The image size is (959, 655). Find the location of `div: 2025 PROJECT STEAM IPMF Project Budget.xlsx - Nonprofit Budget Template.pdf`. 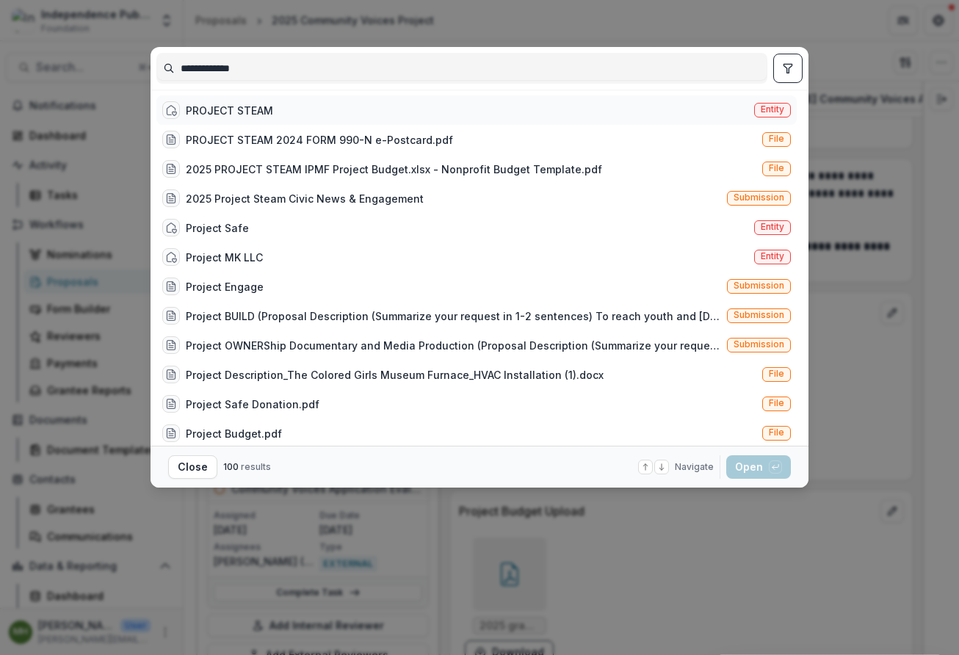

div: 2025 PROJECT STEAM IPMF Project Budget.xlsx - Nonprofit Budget Template.pdf is located at coordinates (394, 169).